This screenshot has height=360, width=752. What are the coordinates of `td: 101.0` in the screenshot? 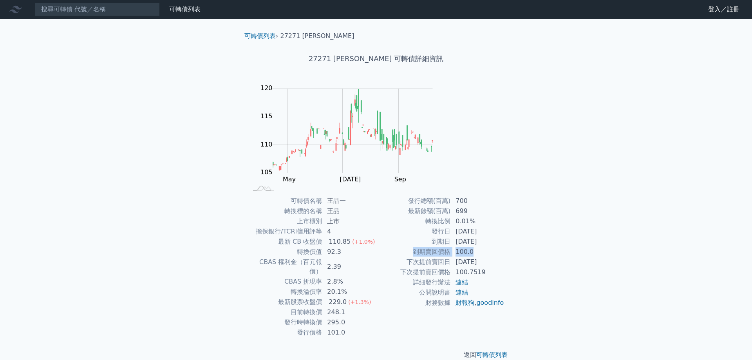 It's located at (349, 333).